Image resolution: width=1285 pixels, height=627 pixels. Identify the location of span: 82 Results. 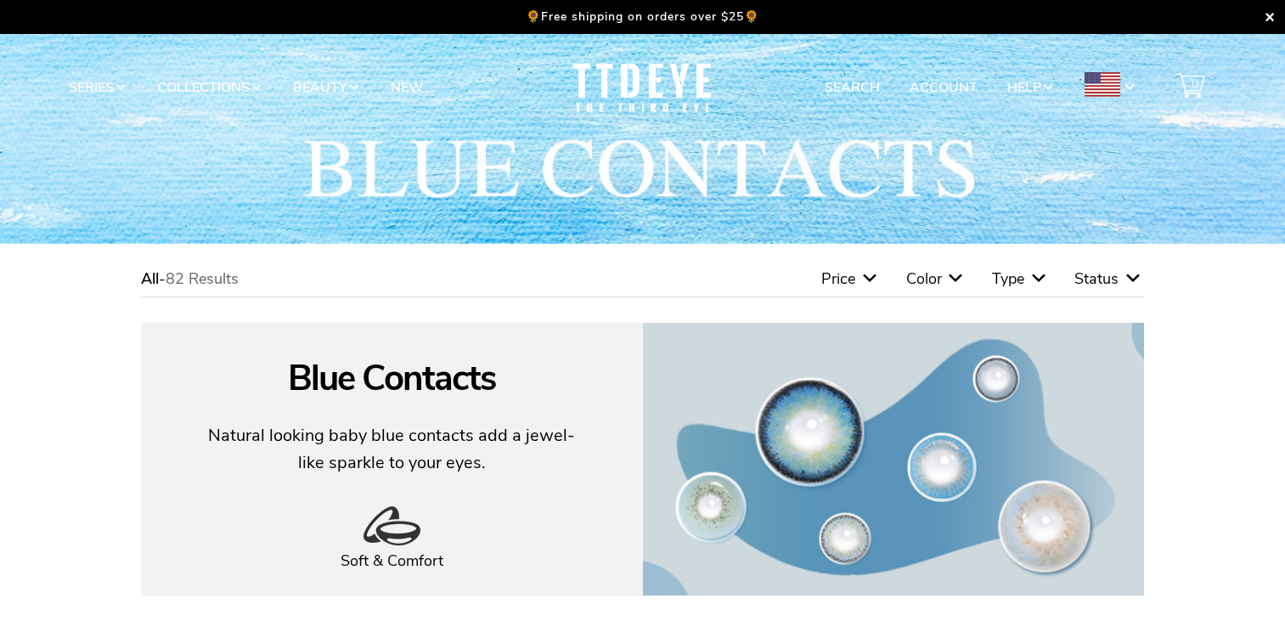
(202, 279).